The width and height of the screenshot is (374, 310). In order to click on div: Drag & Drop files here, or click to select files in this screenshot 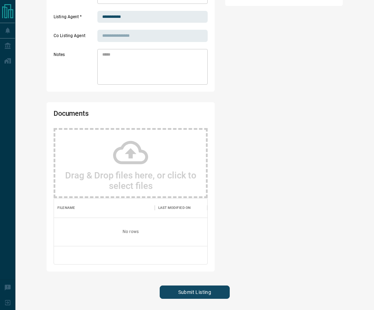, I will do `click(131, 163)`.